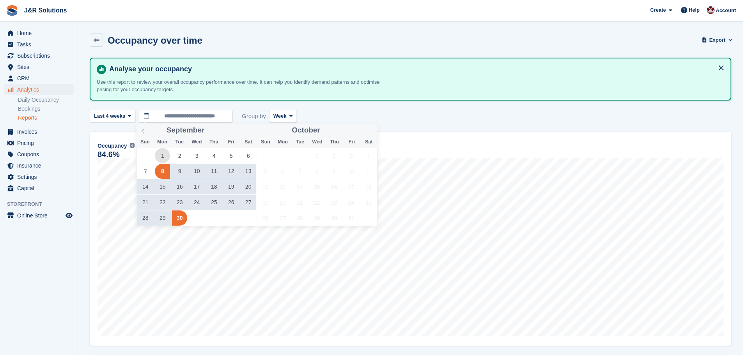 The image size is (743, 355). Describe the element at coordinates (351, 218) in the screenshot. I see `span: October 31, 2025` at that location.